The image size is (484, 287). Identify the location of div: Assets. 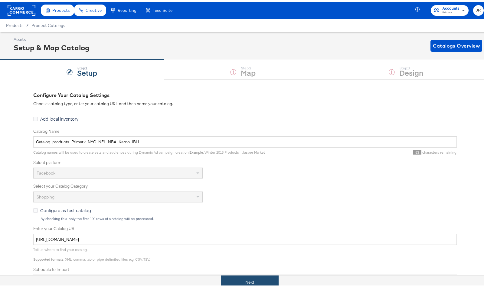
(51, 38).